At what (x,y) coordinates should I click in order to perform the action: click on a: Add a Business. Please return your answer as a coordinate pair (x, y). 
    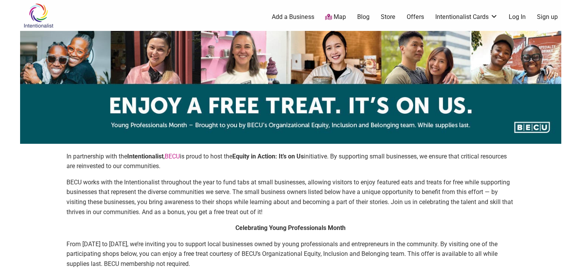
    Looking at the image, I should click on (293, 17).